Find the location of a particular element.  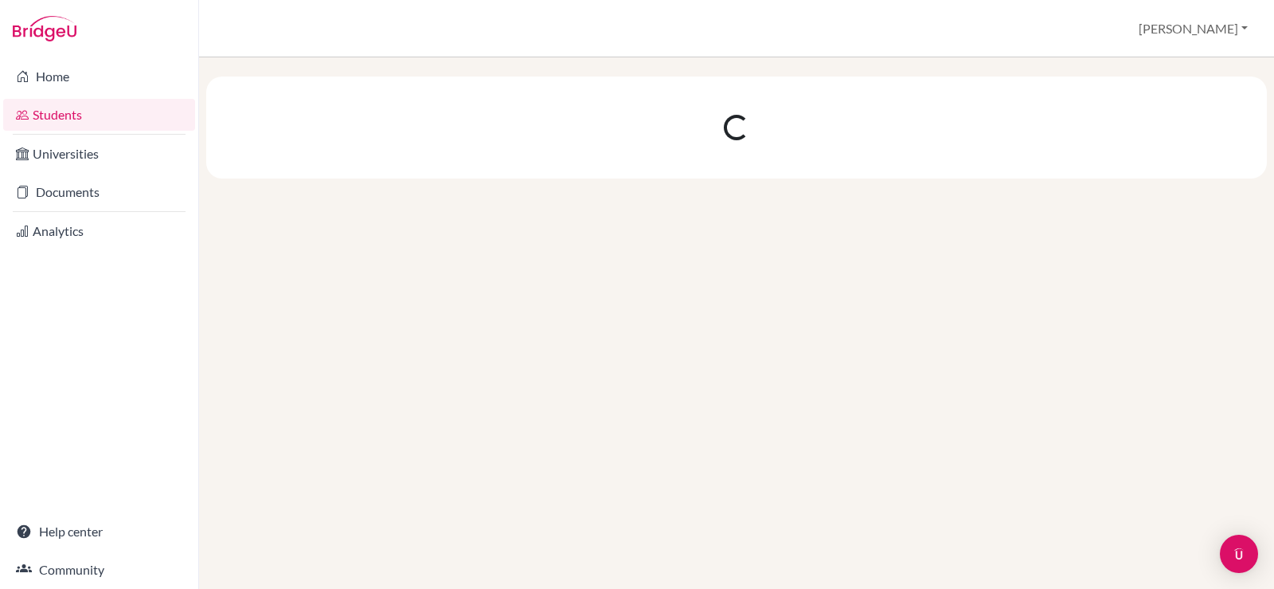

div: Open Intercom Messenger is located at coordinates (1239, 554).